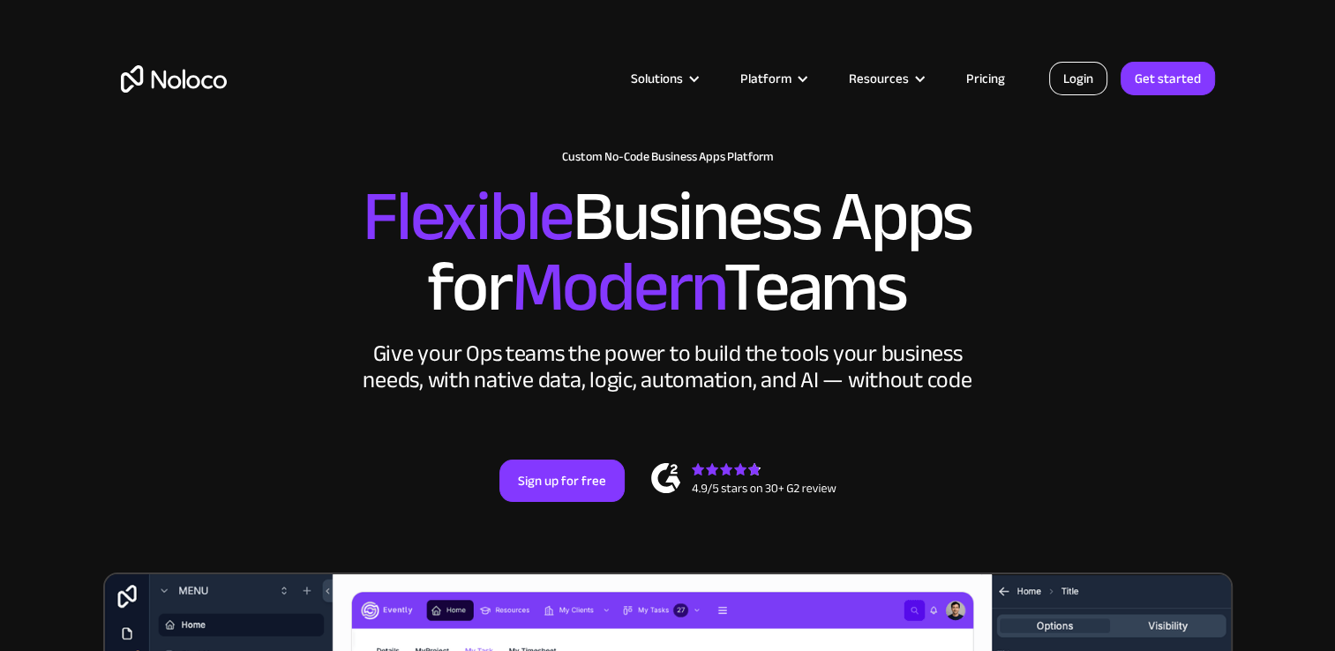  I want to click on a: Get started, so click(1168, 79).